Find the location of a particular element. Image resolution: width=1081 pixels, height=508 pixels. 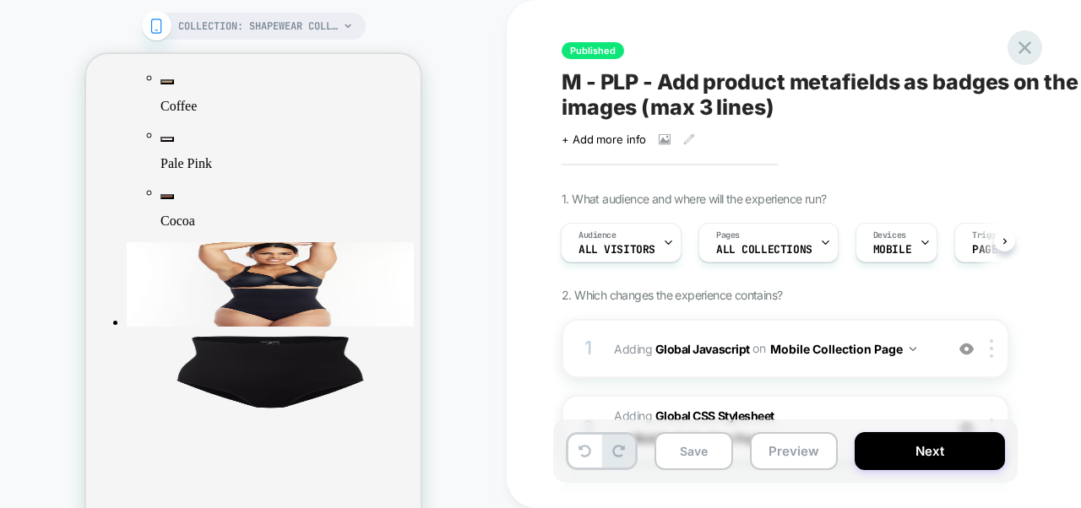

img: crossed eye is located at coordinates (966, 349).